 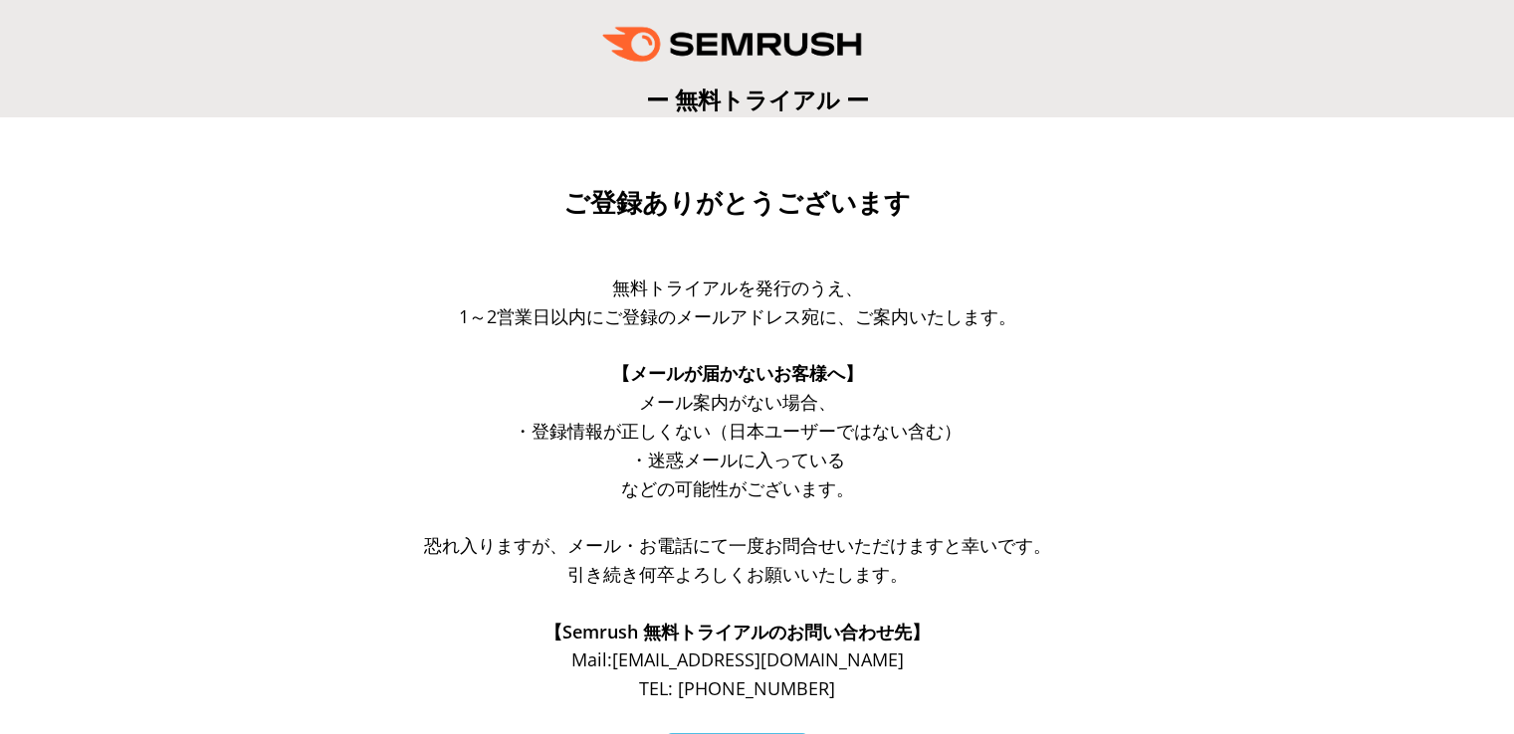 I want to click on span: 恐れ入りますが、メール・お電話にて一度お問合せいただけますと幸いです。, so click(x=737, y=545).